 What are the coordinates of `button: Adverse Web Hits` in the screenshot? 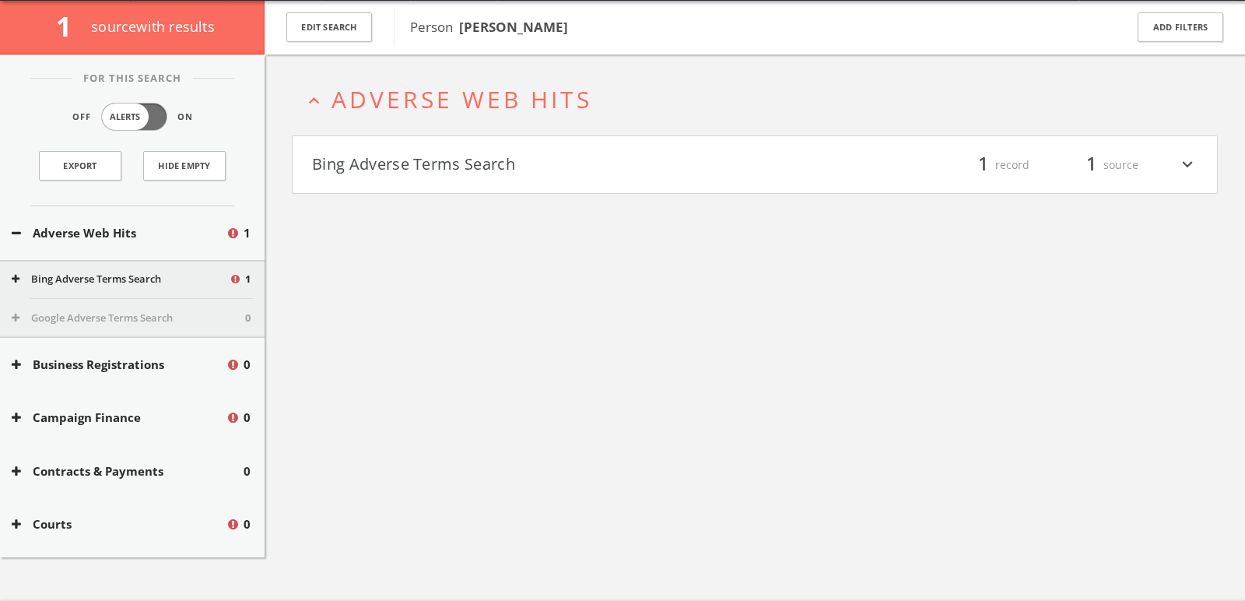 It's located at (118, 233).